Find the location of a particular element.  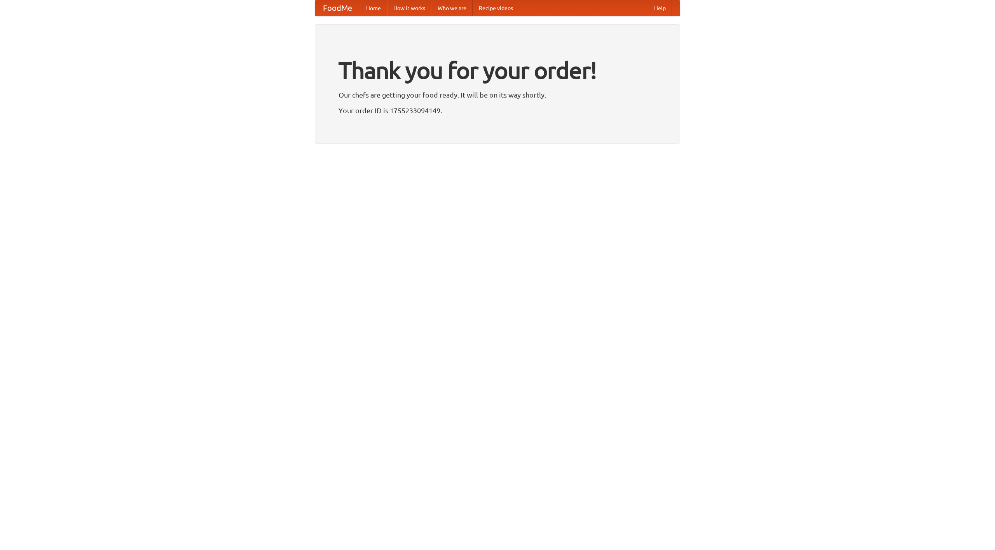

a: Who we are is located at coordinates (452, 8).